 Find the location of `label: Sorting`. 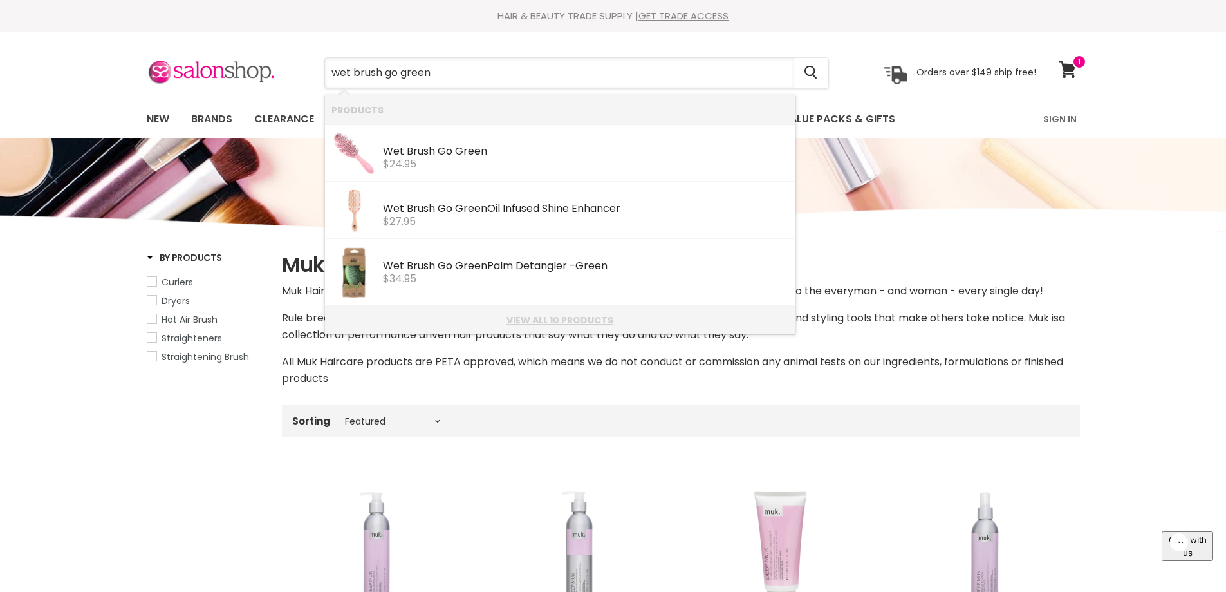

label: Sorting is located at coordinates (311, 420).